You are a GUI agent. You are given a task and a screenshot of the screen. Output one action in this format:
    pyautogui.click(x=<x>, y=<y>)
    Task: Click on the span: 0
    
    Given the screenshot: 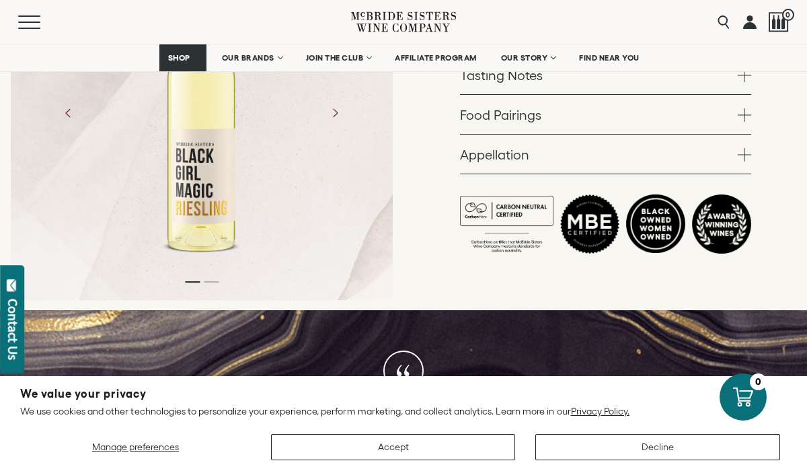 What is the action you would take?
    pyautogui.click(x=788, y=15)
    